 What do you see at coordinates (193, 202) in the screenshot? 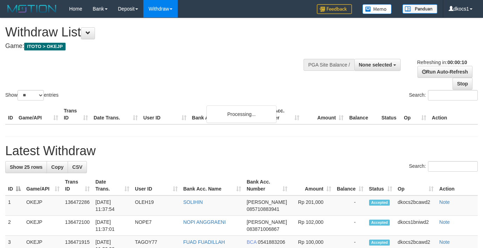
I see `a: SOLIHIN` at bounding box center [193, 202].